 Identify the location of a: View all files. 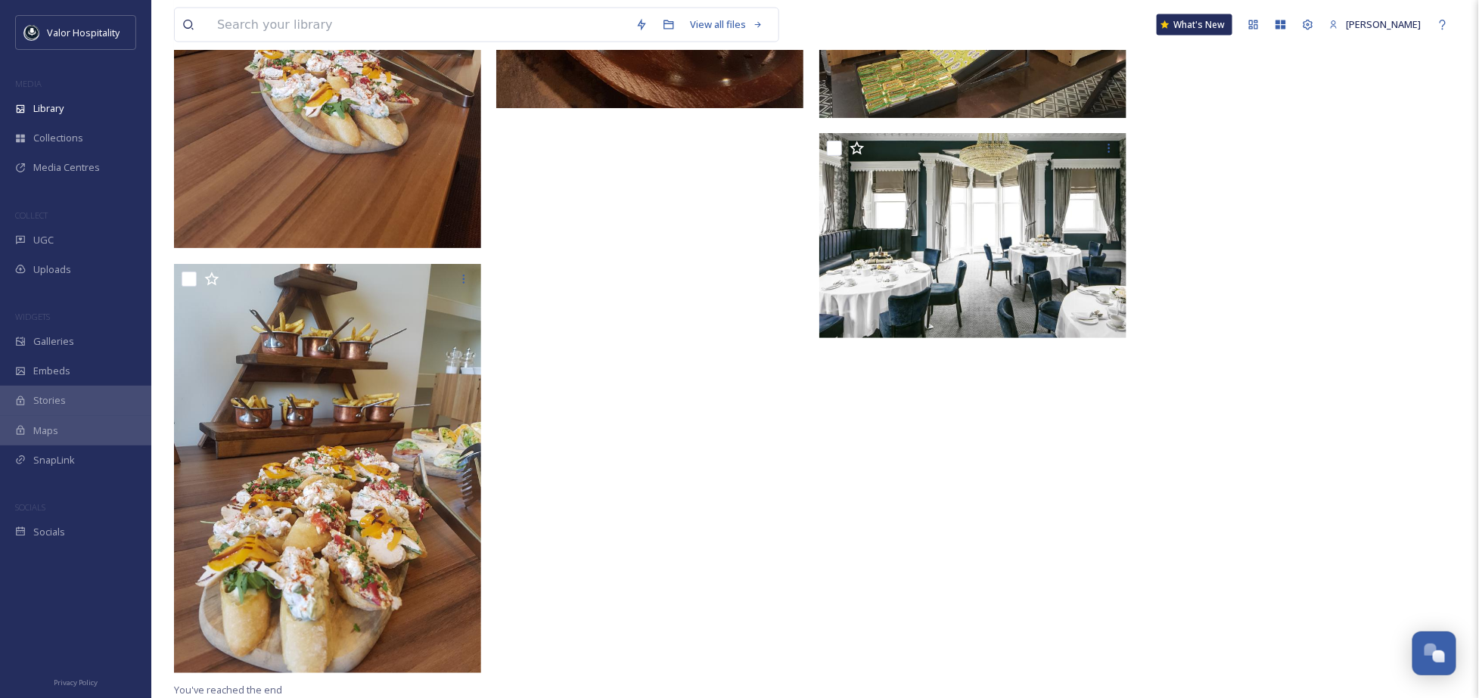
(726, 24).